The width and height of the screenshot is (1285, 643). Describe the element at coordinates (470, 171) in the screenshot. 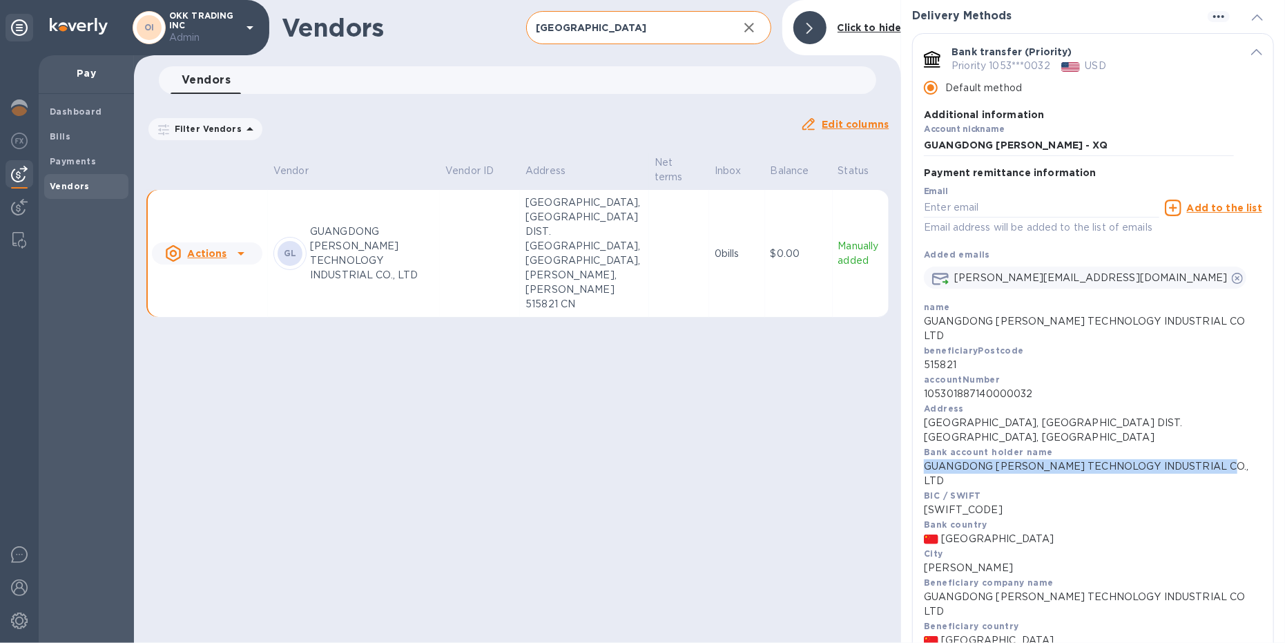

I see `p: Vendor ID` at that location.